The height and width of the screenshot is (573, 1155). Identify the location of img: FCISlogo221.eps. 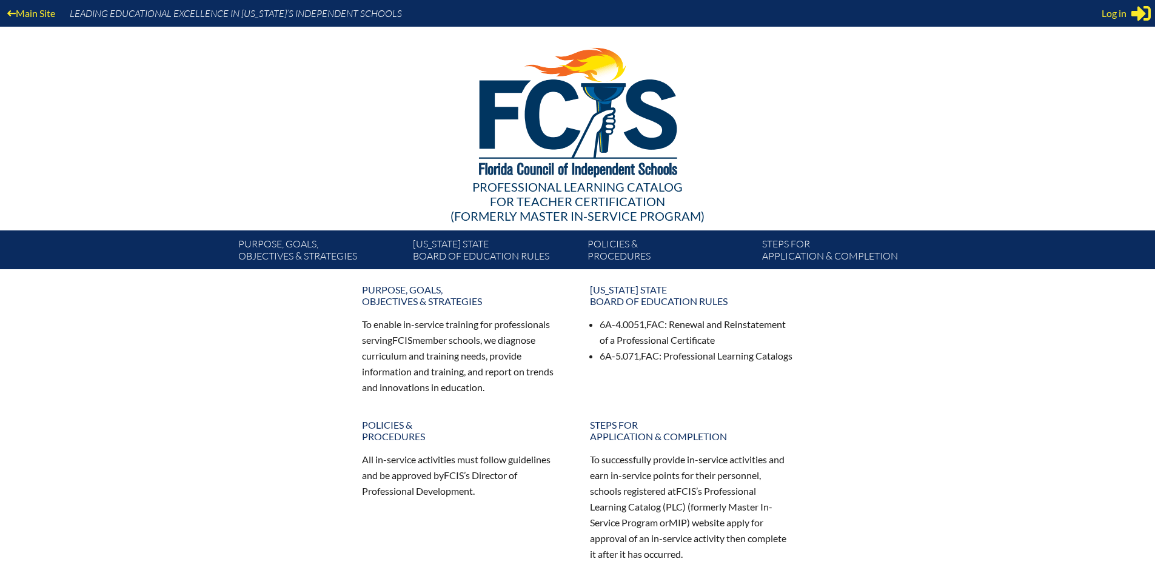
(577, 109).